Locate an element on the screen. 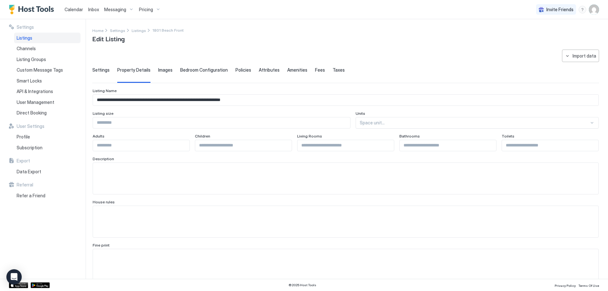  span: Fine print is located at coordinates (101, 245).